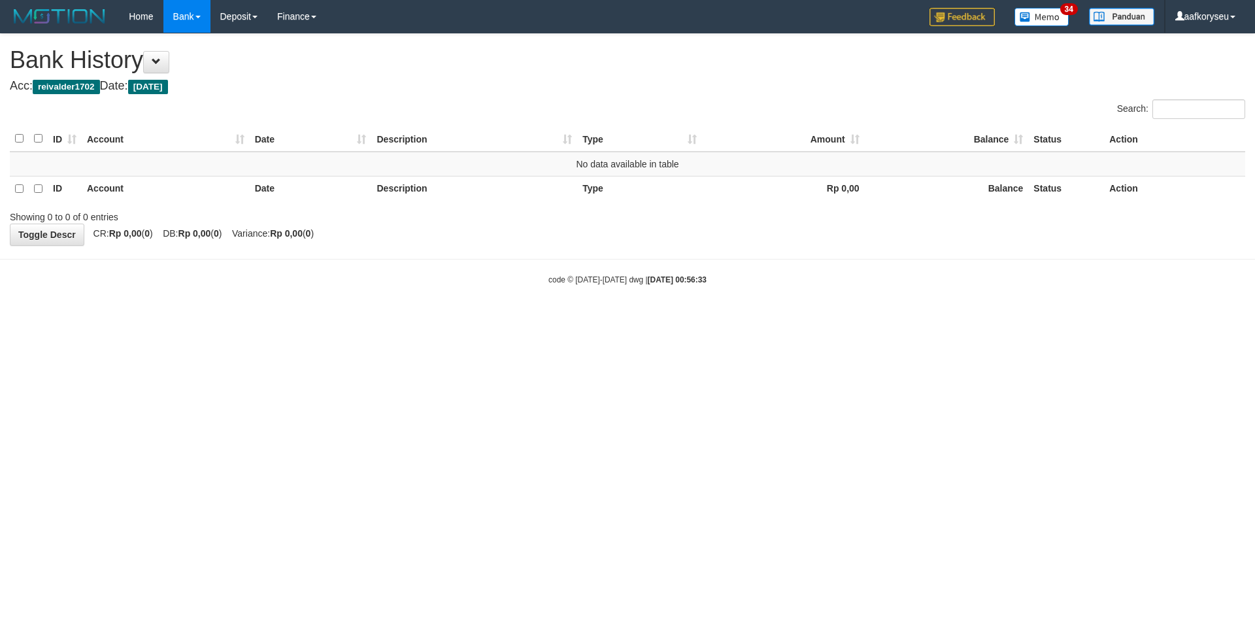  Describe the element at coordinates (47, 235) in the screenshot. I see `a: Toggle Descr` at that location.